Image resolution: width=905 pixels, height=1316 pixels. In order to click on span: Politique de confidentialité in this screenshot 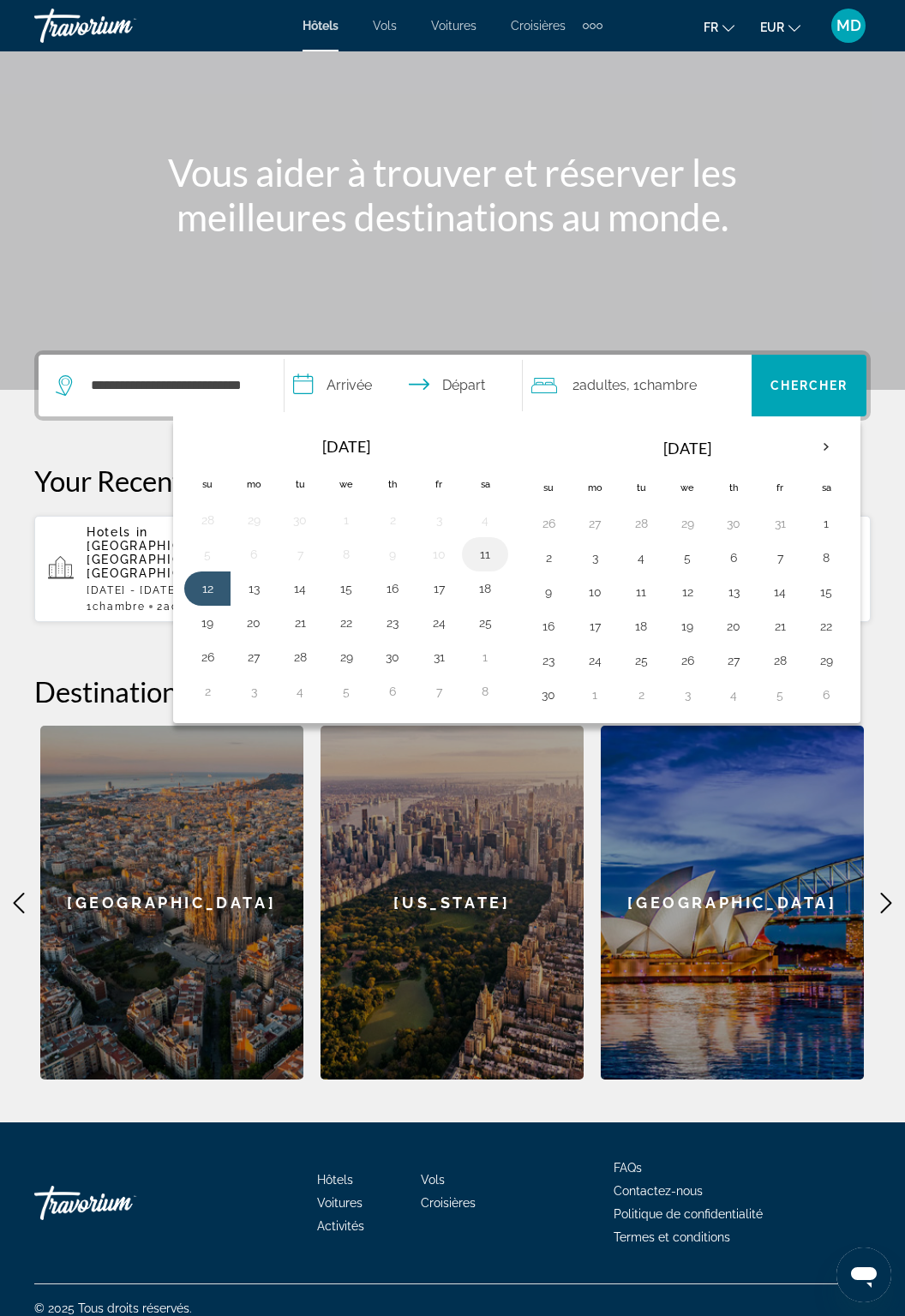, I will do `click(688, 1214)`.